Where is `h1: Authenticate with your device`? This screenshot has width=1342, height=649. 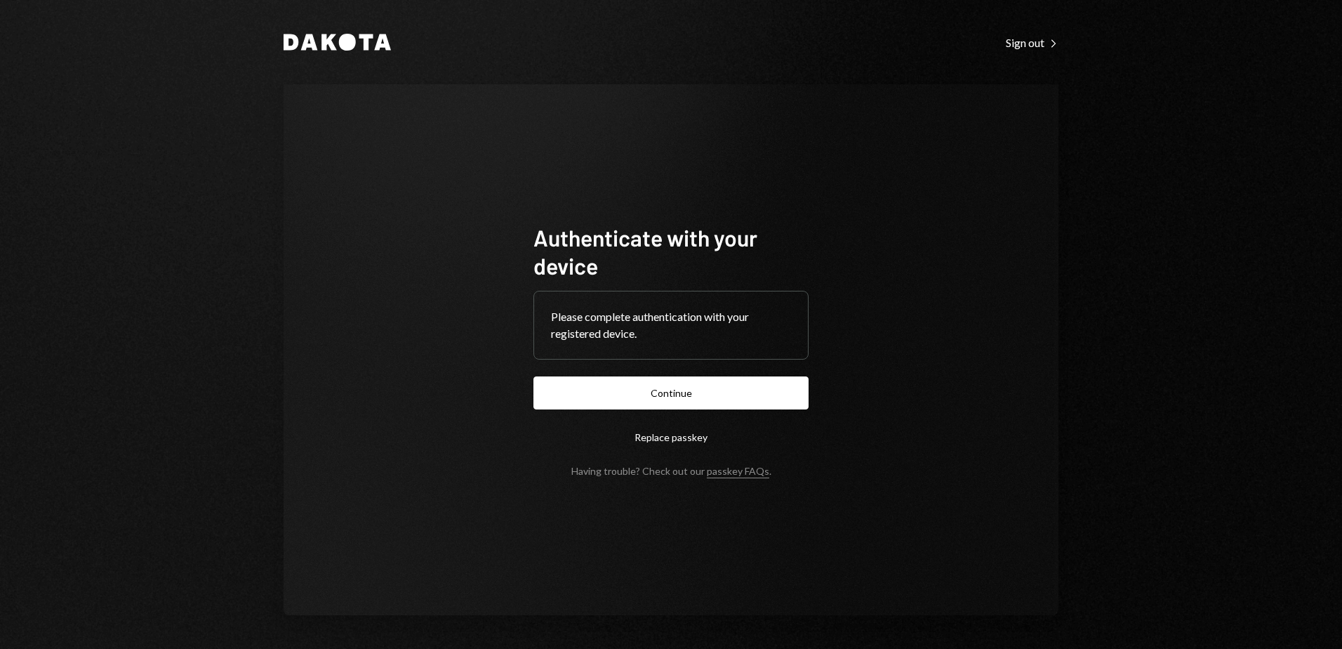 h1: Authenticate with your device is located at coordinates (671, 251).